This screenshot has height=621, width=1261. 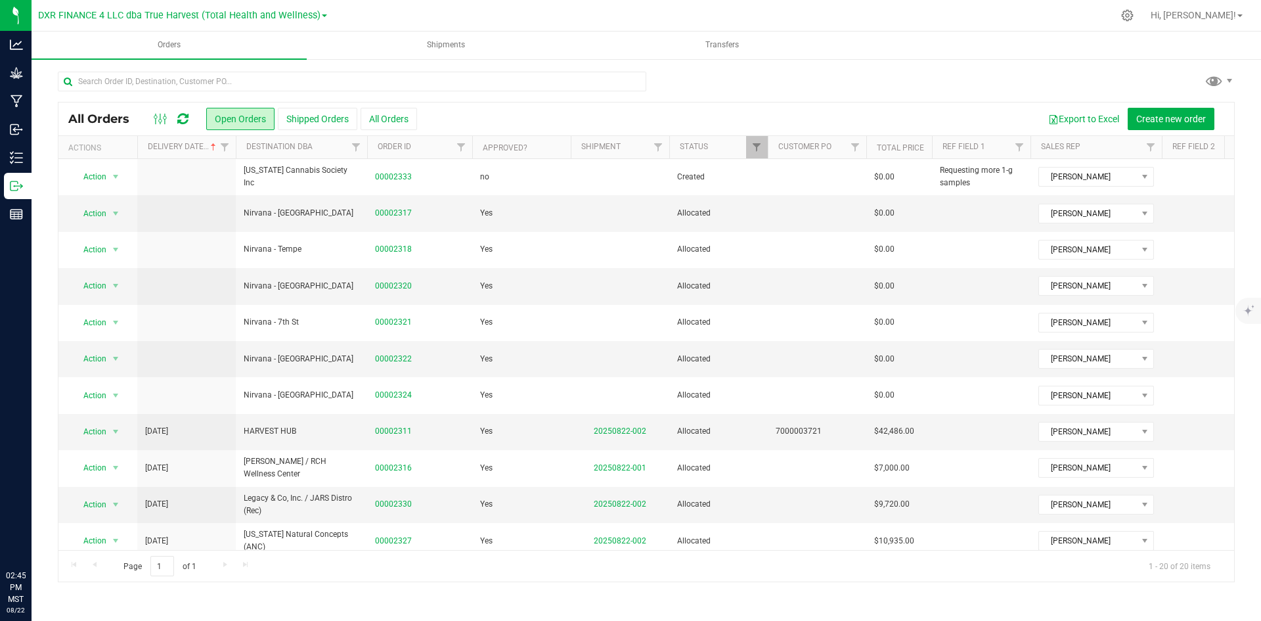 What do you see at coordinates (393, 249) in the screenshot?
I see `a: 00002318` at bounding box center [393, 249].